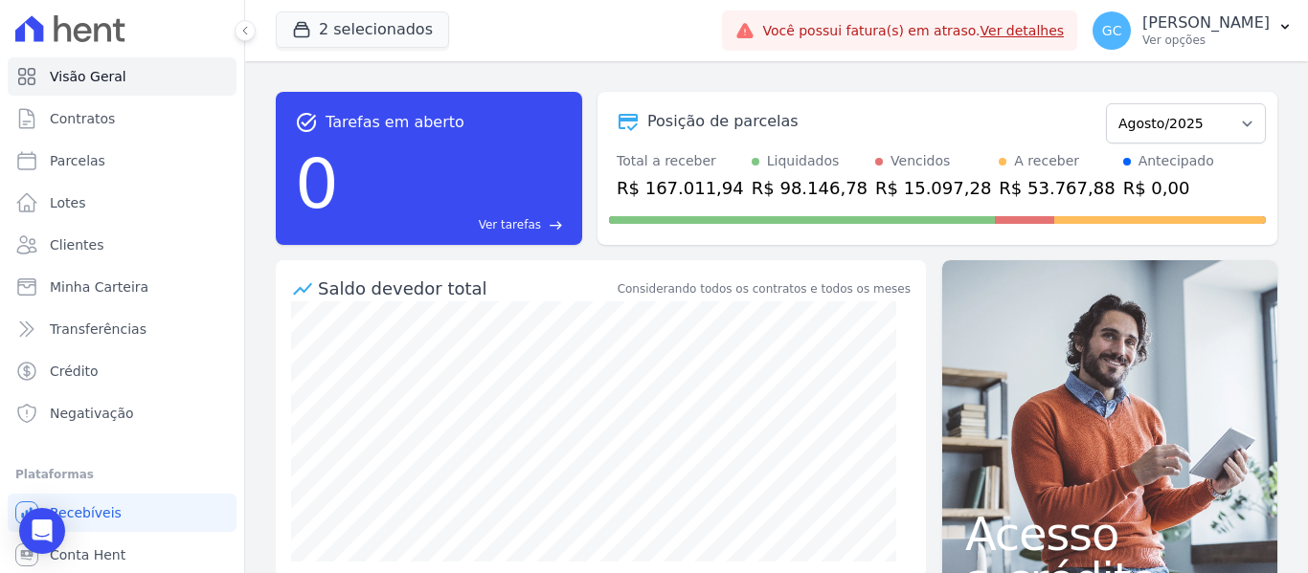 The height and width of the screenshot is (573, 1308). Describe the element at coordinates (82, 119) in the screenshot. I see `span: Contratos` at that location.